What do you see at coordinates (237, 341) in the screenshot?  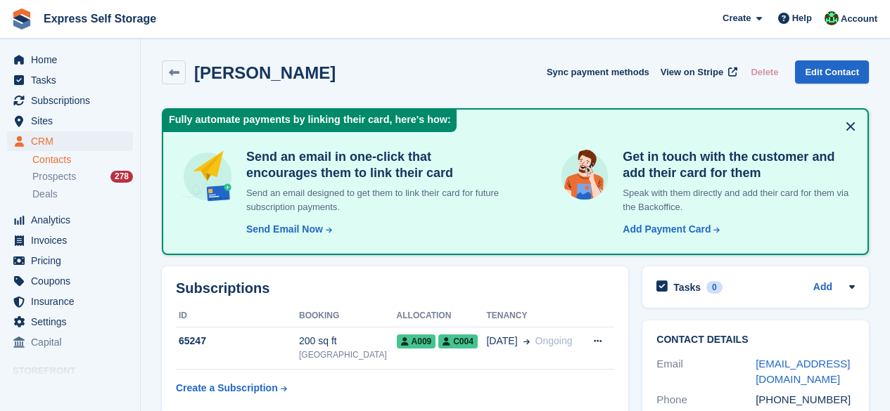 I see `div: 65247` at bounding box center [237, 341].